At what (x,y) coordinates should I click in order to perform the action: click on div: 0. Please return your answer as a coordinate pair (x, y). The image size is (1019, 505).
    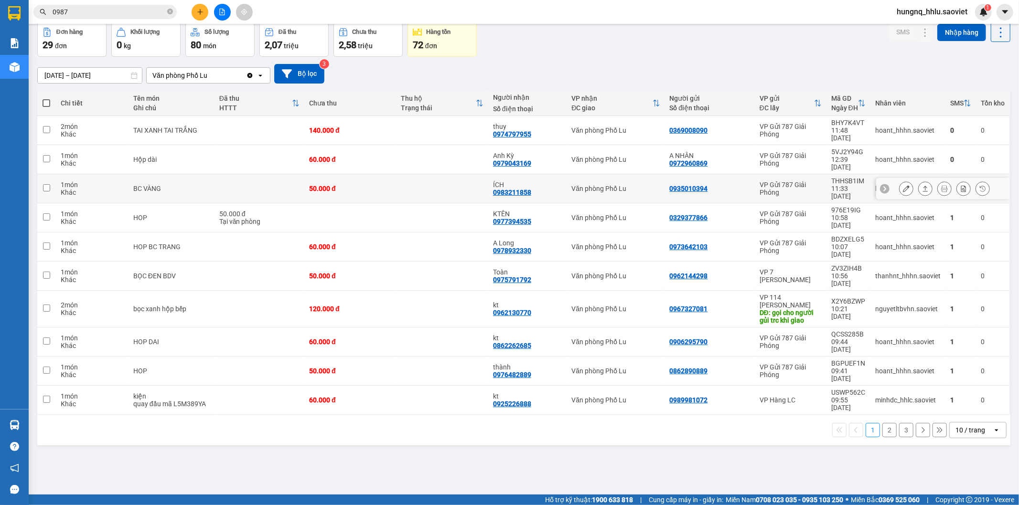
    Looking at the image, I should click on (993, 400).